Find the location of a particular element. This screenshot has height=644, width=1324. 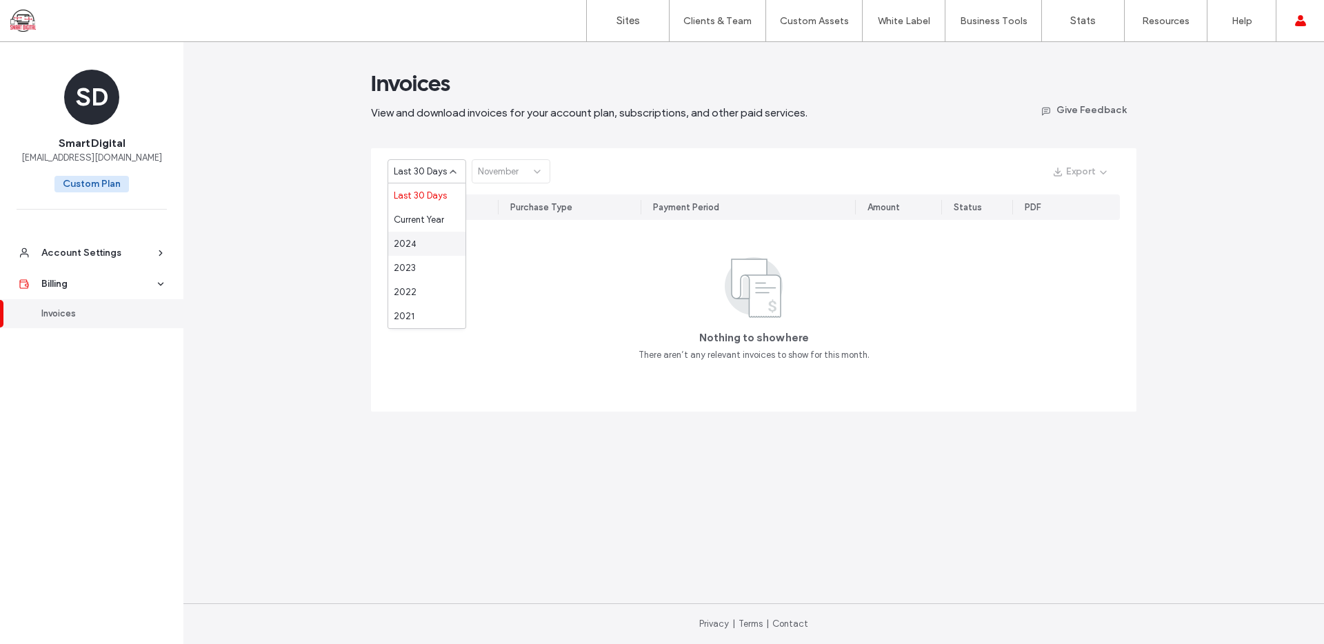

span: Privacy is located at coordinates (713, 623).